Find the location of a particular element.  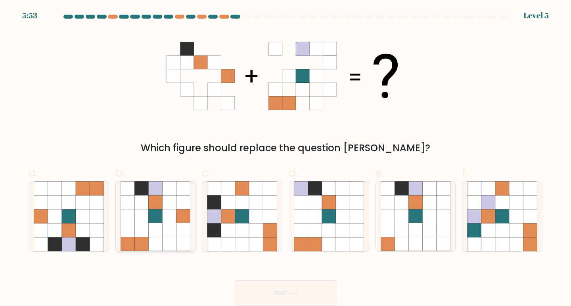

span: a. is located at coordinates (33, 173).